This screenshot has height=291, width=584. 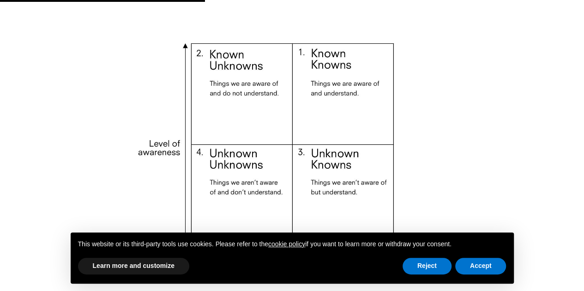 I want to click on button: Learn more and customize, so click(x=133, y=266).